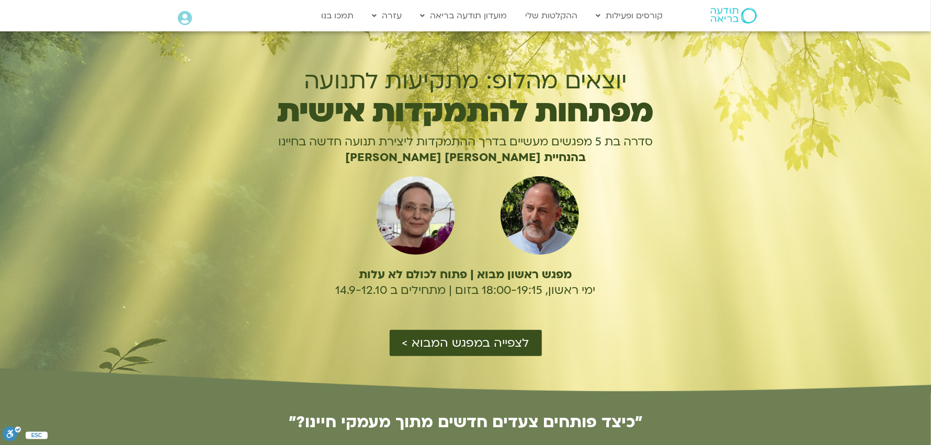  What do you see at coordinates (463, 16) in the screenshot?
I see `a: מועדון תודעה בריאה` at bounding box center [463, 16].